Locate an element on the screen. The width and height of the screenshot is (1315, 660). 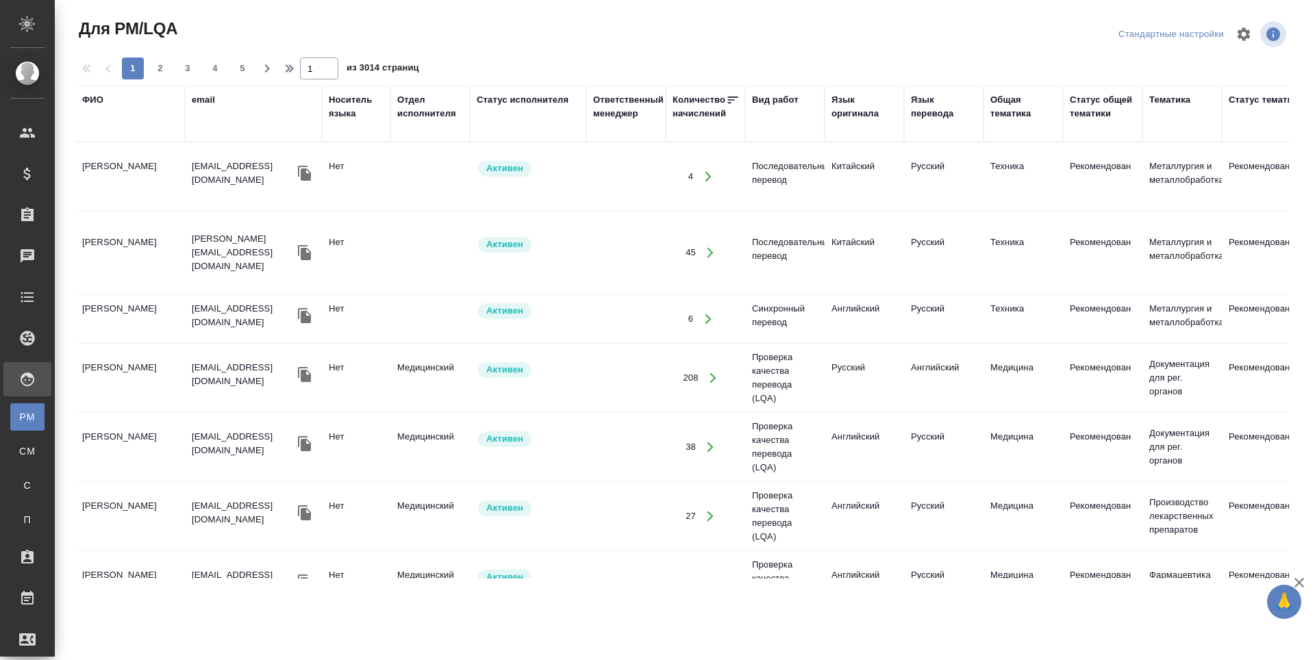
div: Количество начислений is located at coordinates (699, 107).